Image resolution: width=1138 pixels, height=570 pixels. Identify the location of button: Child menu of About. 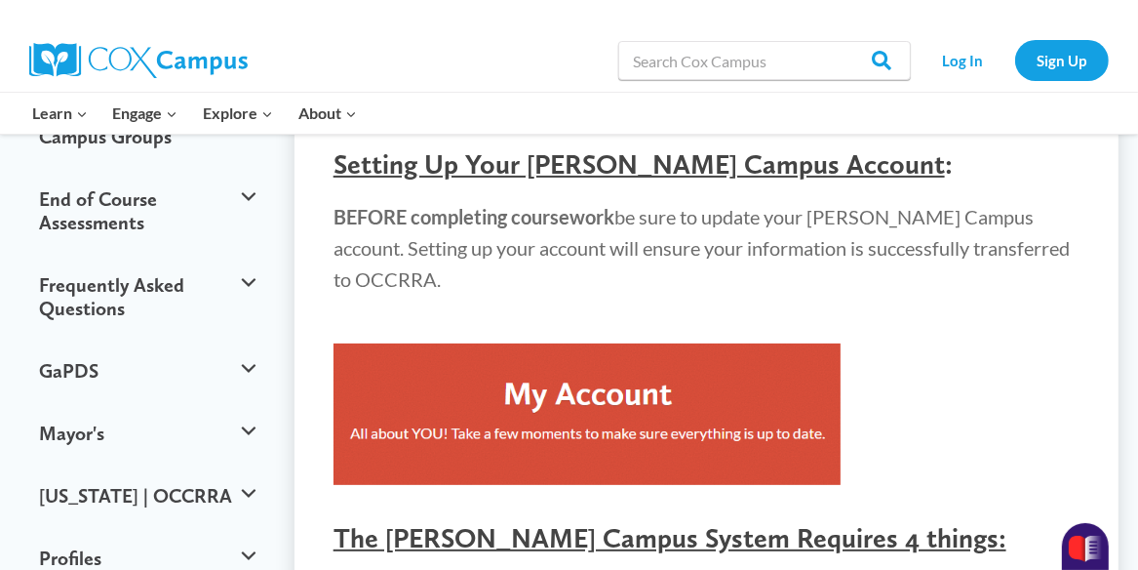
(328, 113).